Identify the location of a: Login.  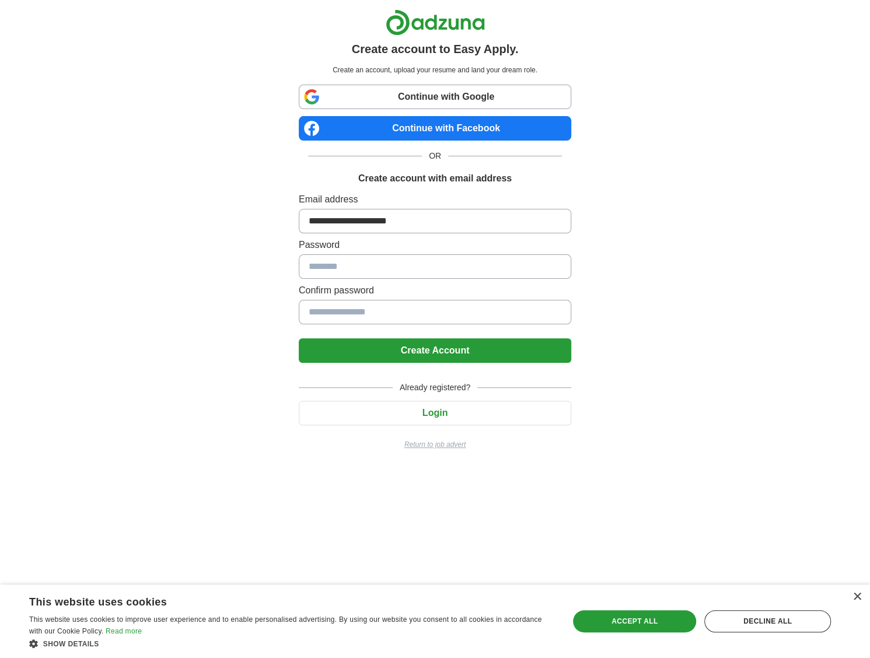
(435, 413).